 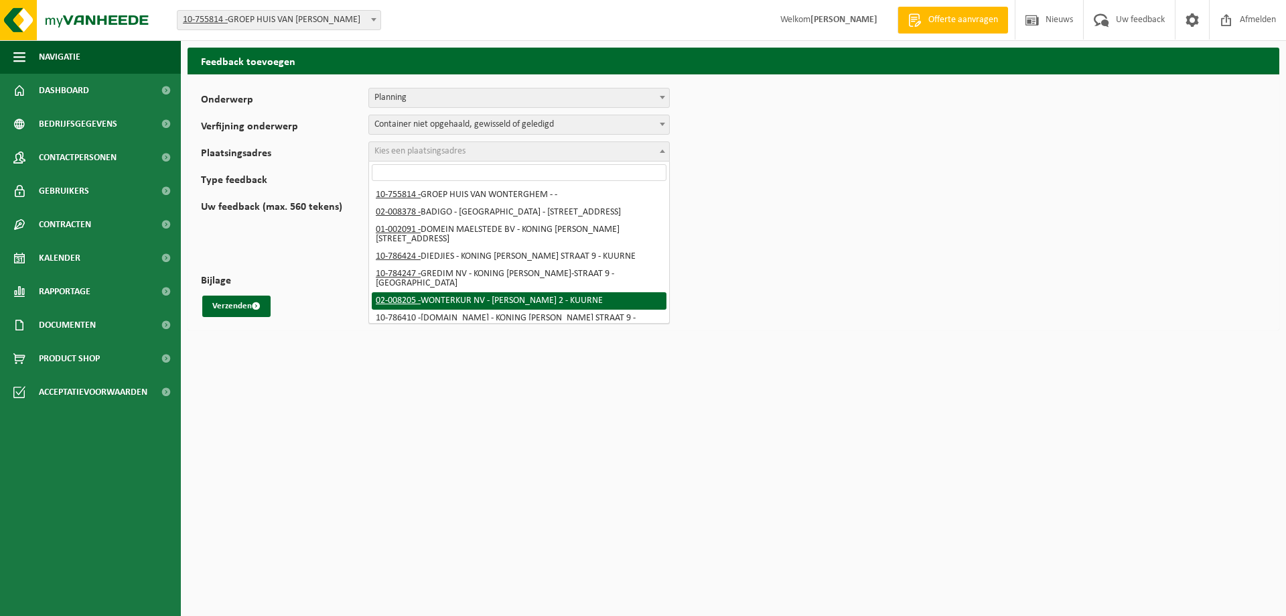 I want to click on label: Type feedback, so click(x=285, y=182).